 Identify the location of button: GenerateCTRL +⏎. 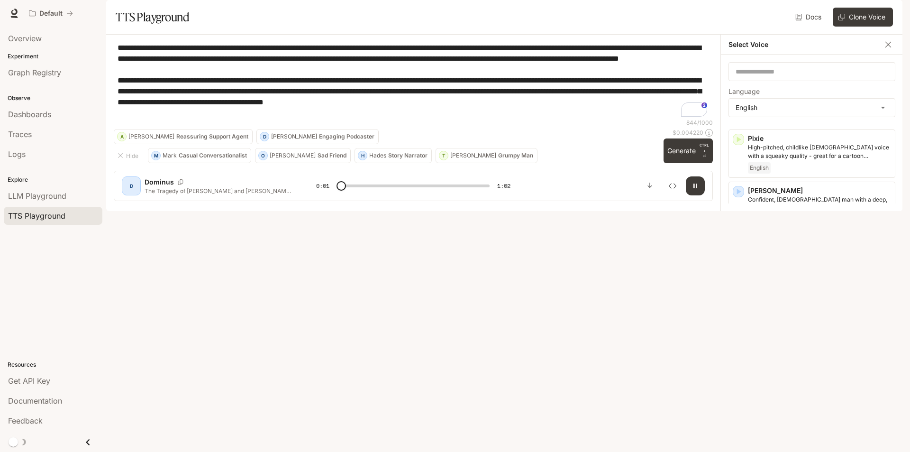
(689, 151).